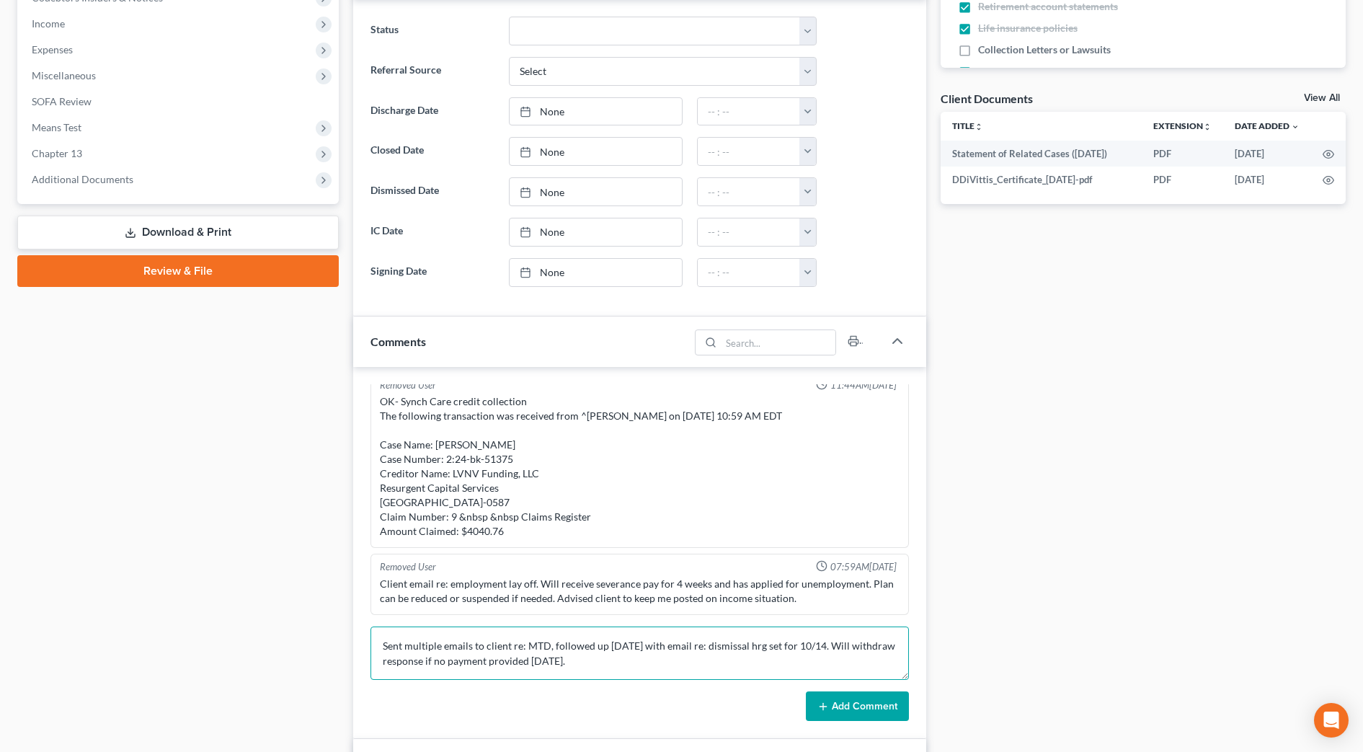 This screenshot has height=752, width=1363. What do you see at coordinates (178, 271) in the screenshot?
I see `a: Review & File` at bounding box center [178, 271].